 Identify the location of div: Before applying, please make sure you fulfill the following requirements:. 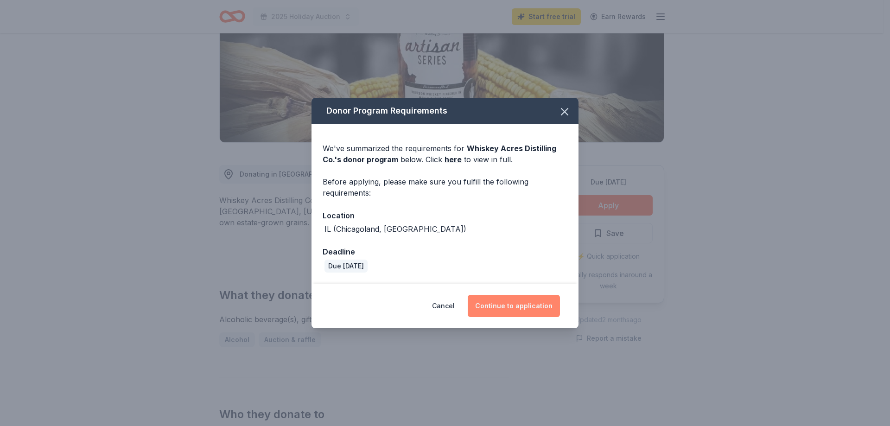
(445, 187).